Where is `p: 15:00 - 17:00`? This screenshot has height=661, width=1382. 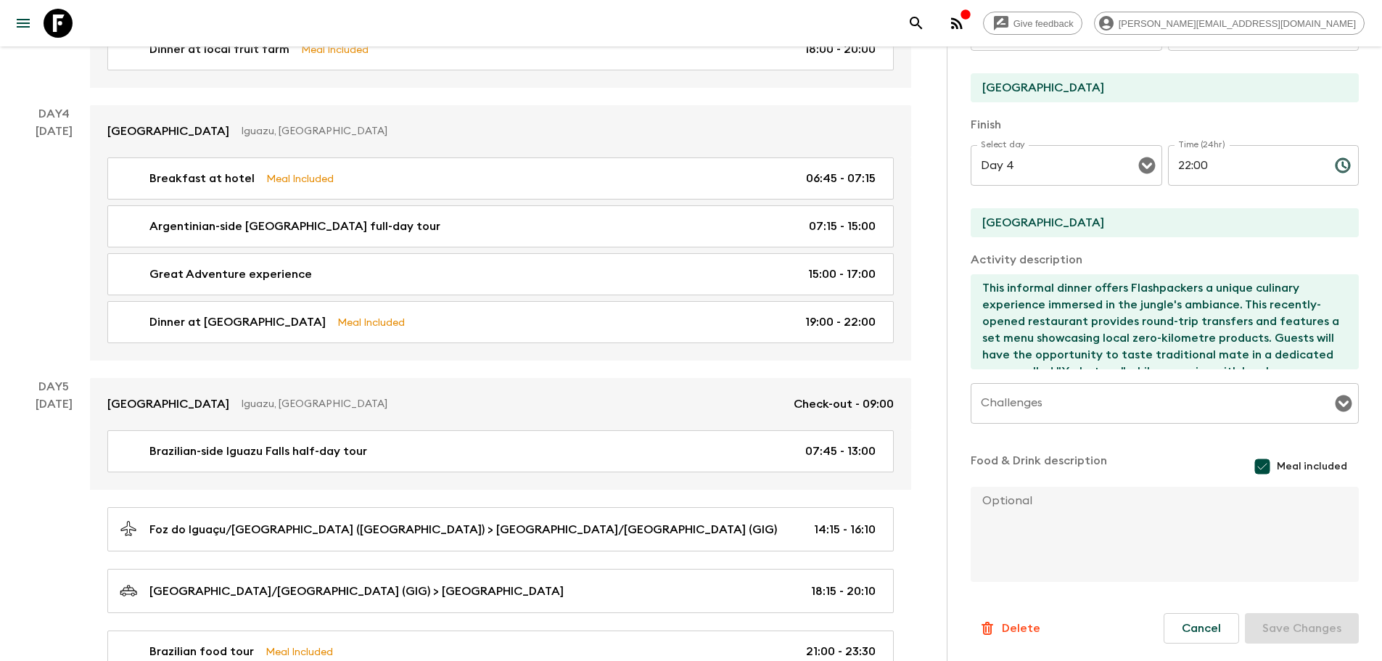
p: 15:00 - 17:00 is located at coordinates (842, 274).